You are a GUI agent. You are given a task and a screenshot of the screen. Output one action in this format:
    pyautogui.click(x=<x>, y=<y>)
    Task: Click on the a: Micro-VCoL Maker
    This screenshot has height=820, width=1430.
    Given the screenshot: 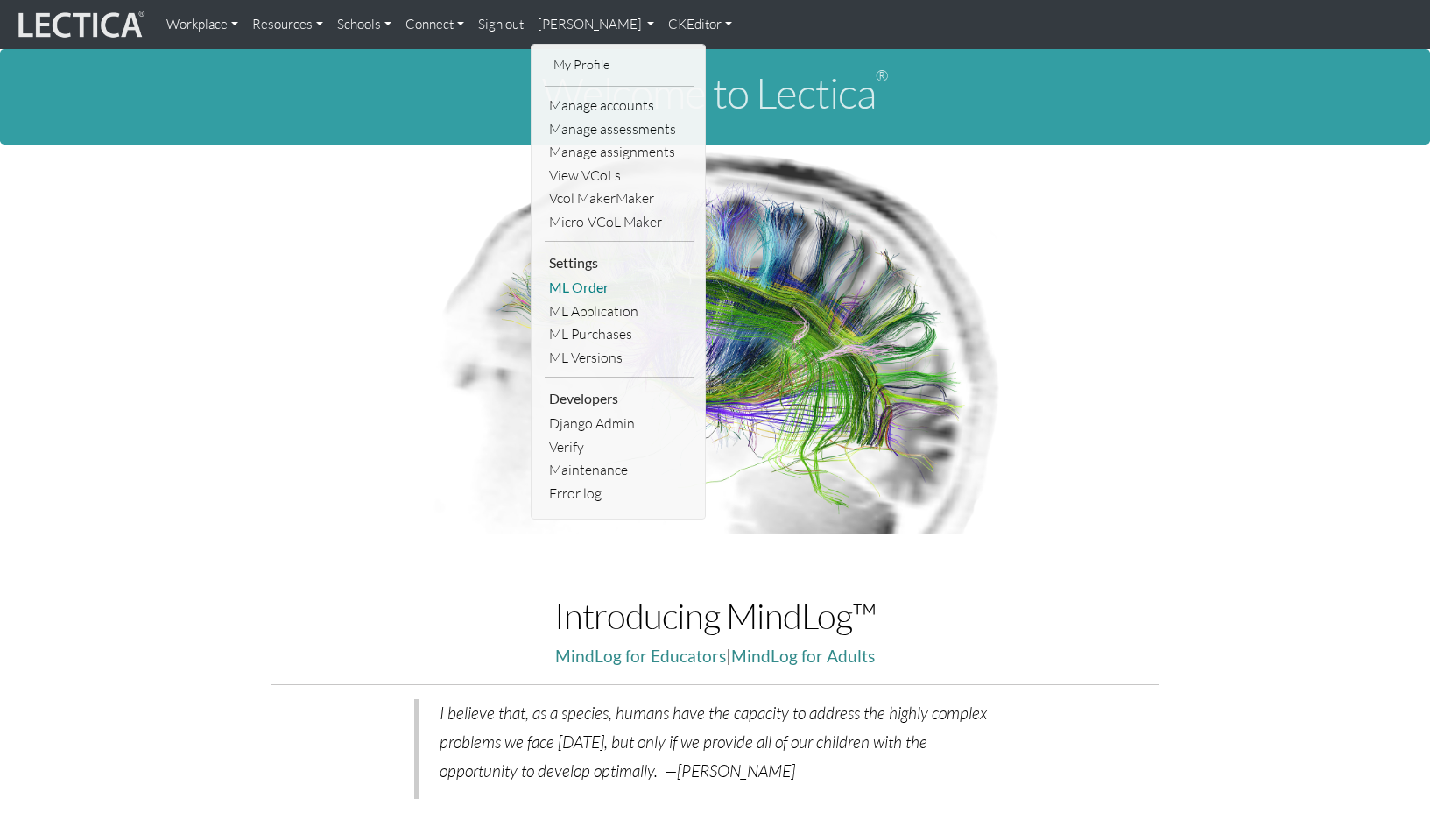 What is the action you would take?
    pyautogui.click(x=619, y=222)
    